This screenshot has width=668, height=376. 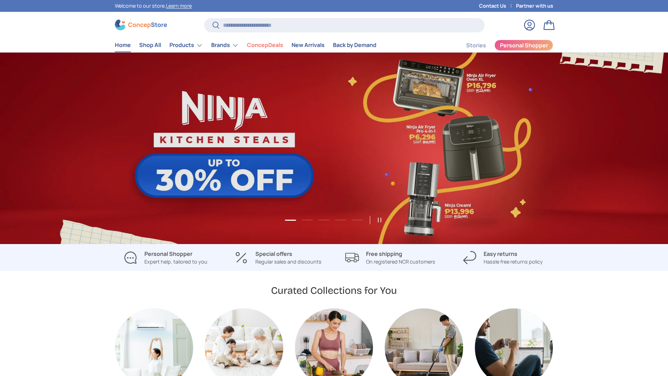 What do you see at coordinates (274, 254) in the screenshot?
I see `strong: Special offers` at bounding box center [274, 254].